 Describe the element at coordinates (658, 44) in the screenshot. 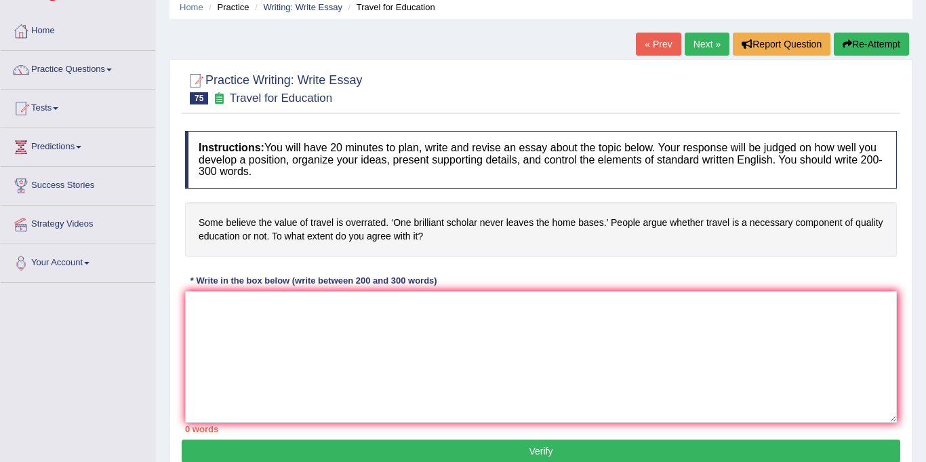

I see `a: « Prev` at that location.